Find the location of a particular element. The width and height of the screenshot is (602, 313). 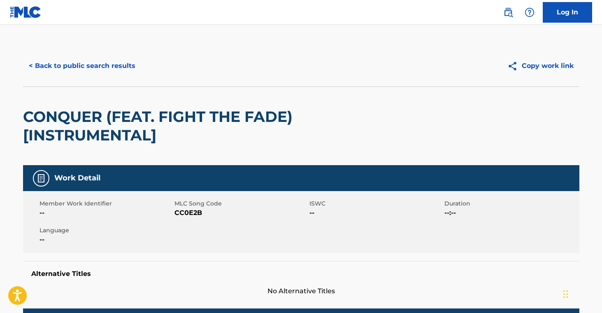

h5: Alternative Titles is located at coordinates (301, 274).